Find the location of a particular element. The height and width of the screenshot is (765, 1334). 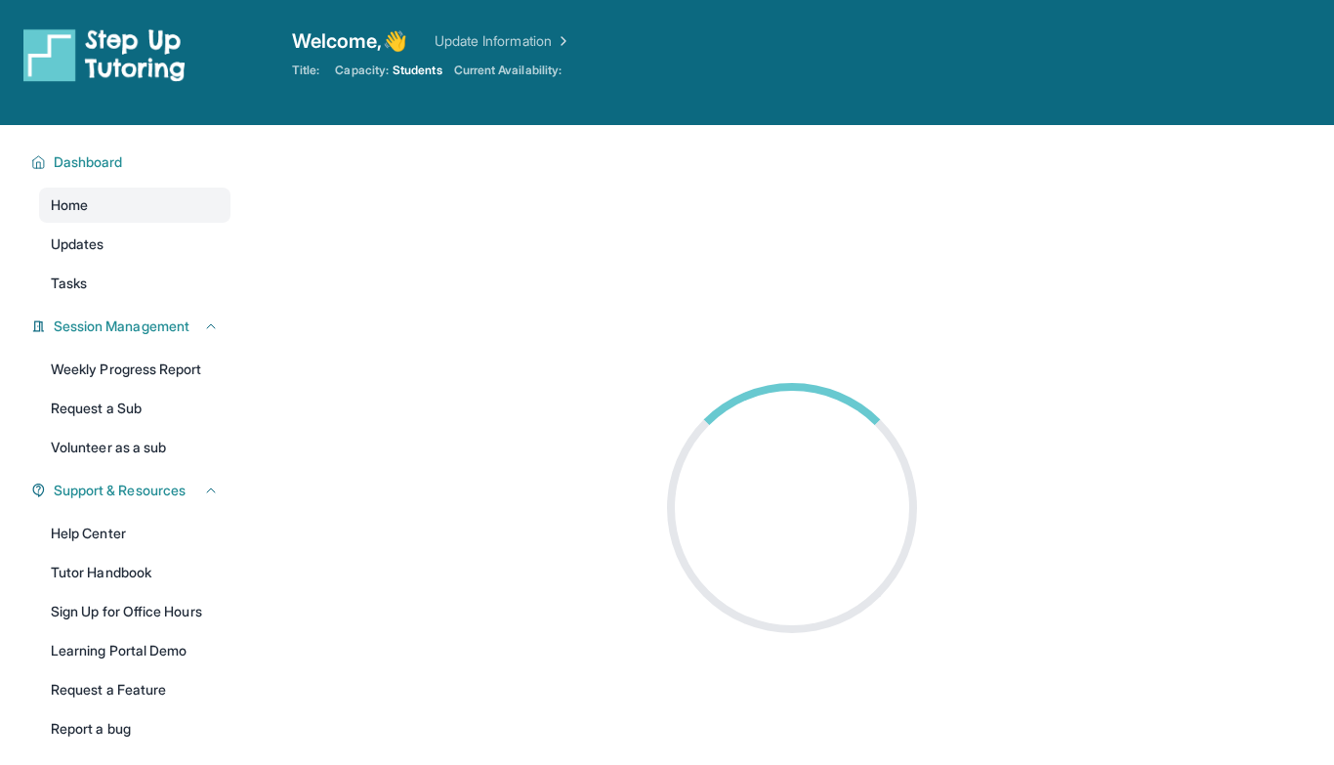

span: Session Management is located at coordinates (121, 326).